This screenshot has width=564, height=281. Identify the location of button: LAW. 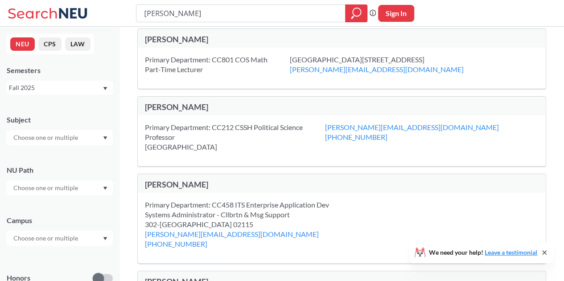
(78, 44).